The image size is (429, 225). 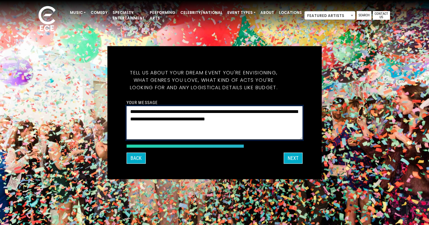 I want to click on a: Celebrity/National, so click(x=201, y=13).